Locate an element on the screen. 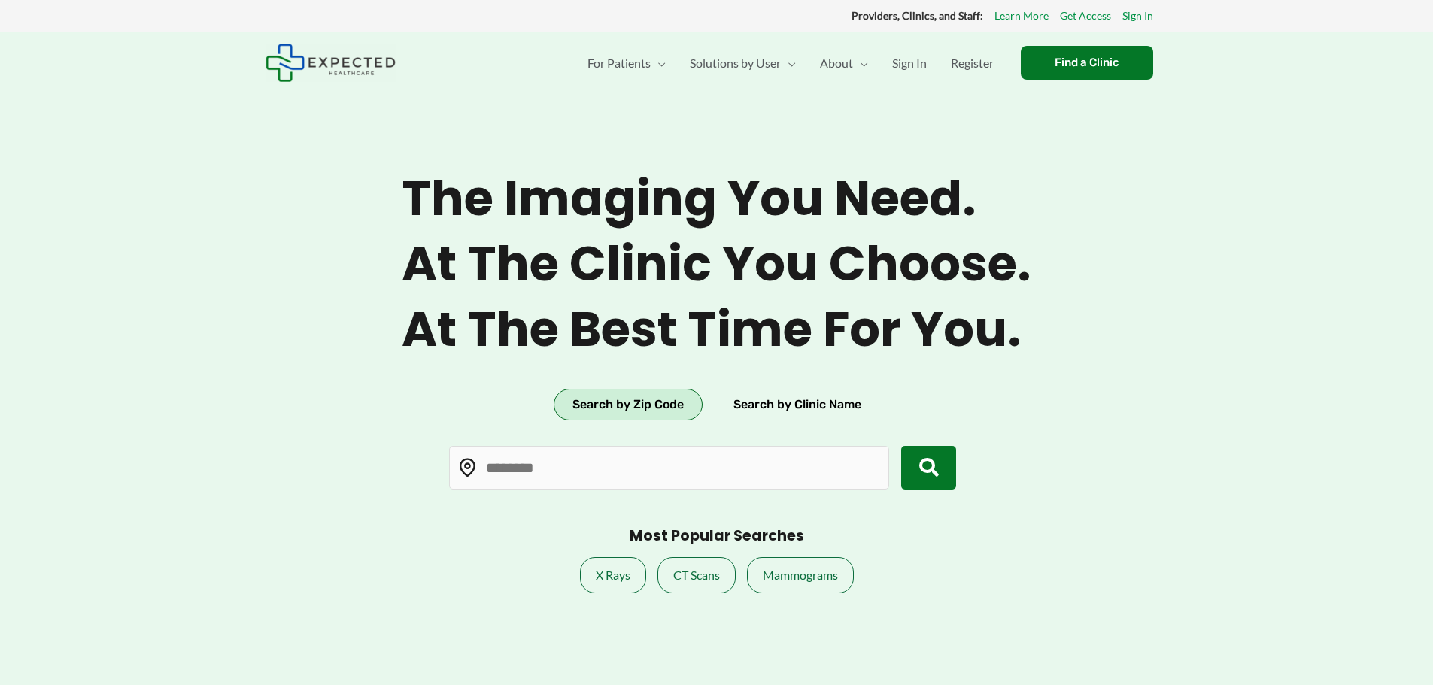 Image resolution: width=1433 pixels, height=685 pixels. span: For Patients is located at coordinates (619, 63).